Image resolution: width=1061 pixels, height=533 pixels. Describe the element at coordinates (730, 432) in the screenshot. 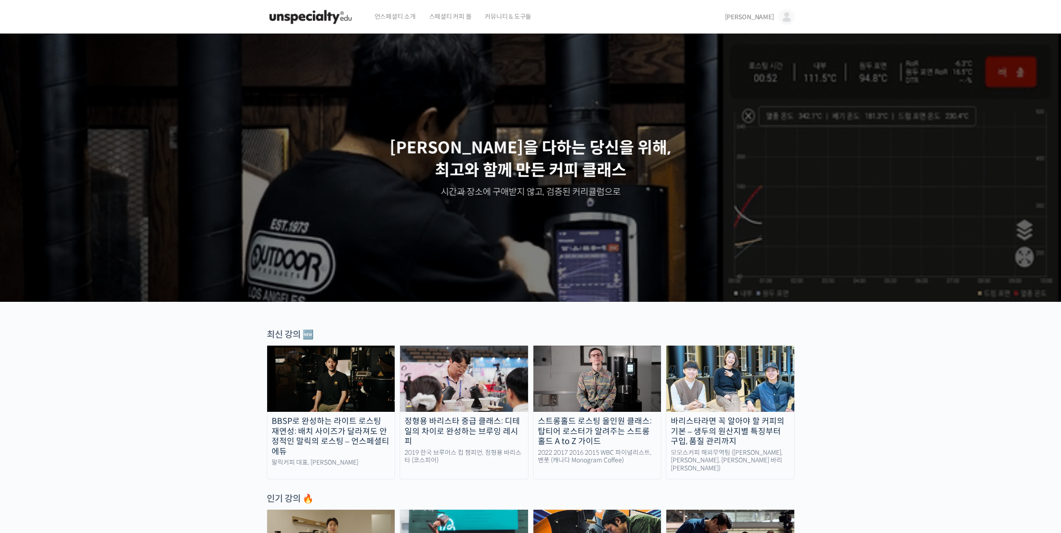

I see `div: 바리스타라면 꼭 알아야 할 커피의 기본 – 생두의 원산지별 특징부터 구입, 품질 관리까지` at that location.